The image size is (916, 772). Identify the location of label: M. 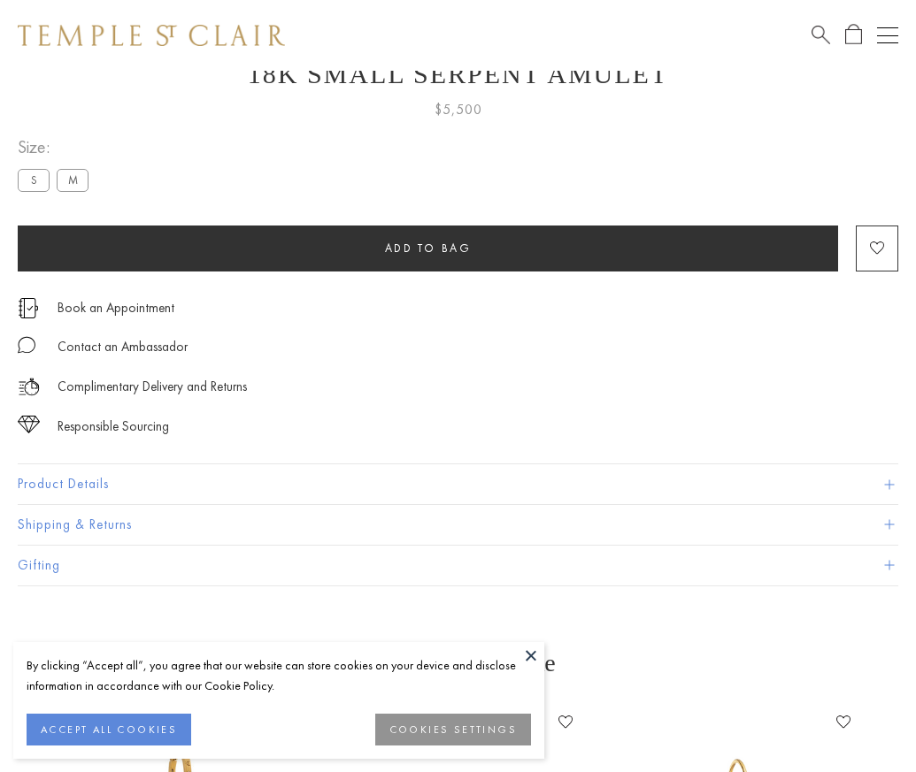
(73, 180).